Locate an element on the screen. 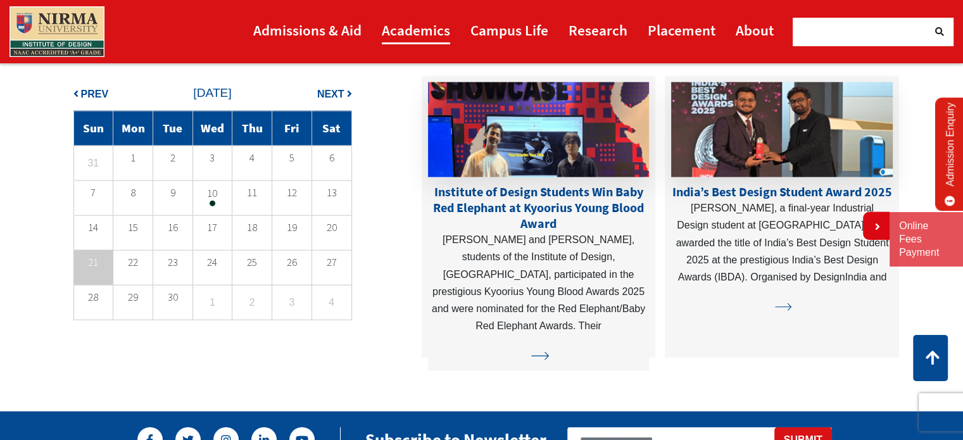 The width and height of the screenshot is (963, 440). button: Next is located at coordinates (334, 94).